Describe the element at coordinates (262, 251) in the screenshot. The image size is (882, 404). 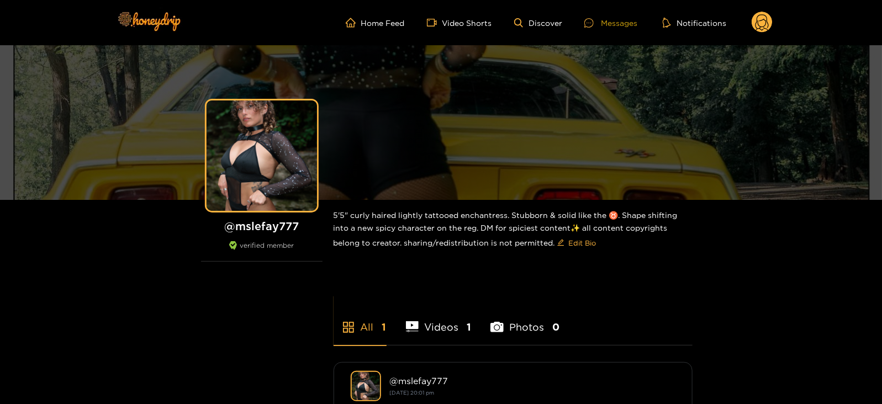
I see `div: verified member` at that location.